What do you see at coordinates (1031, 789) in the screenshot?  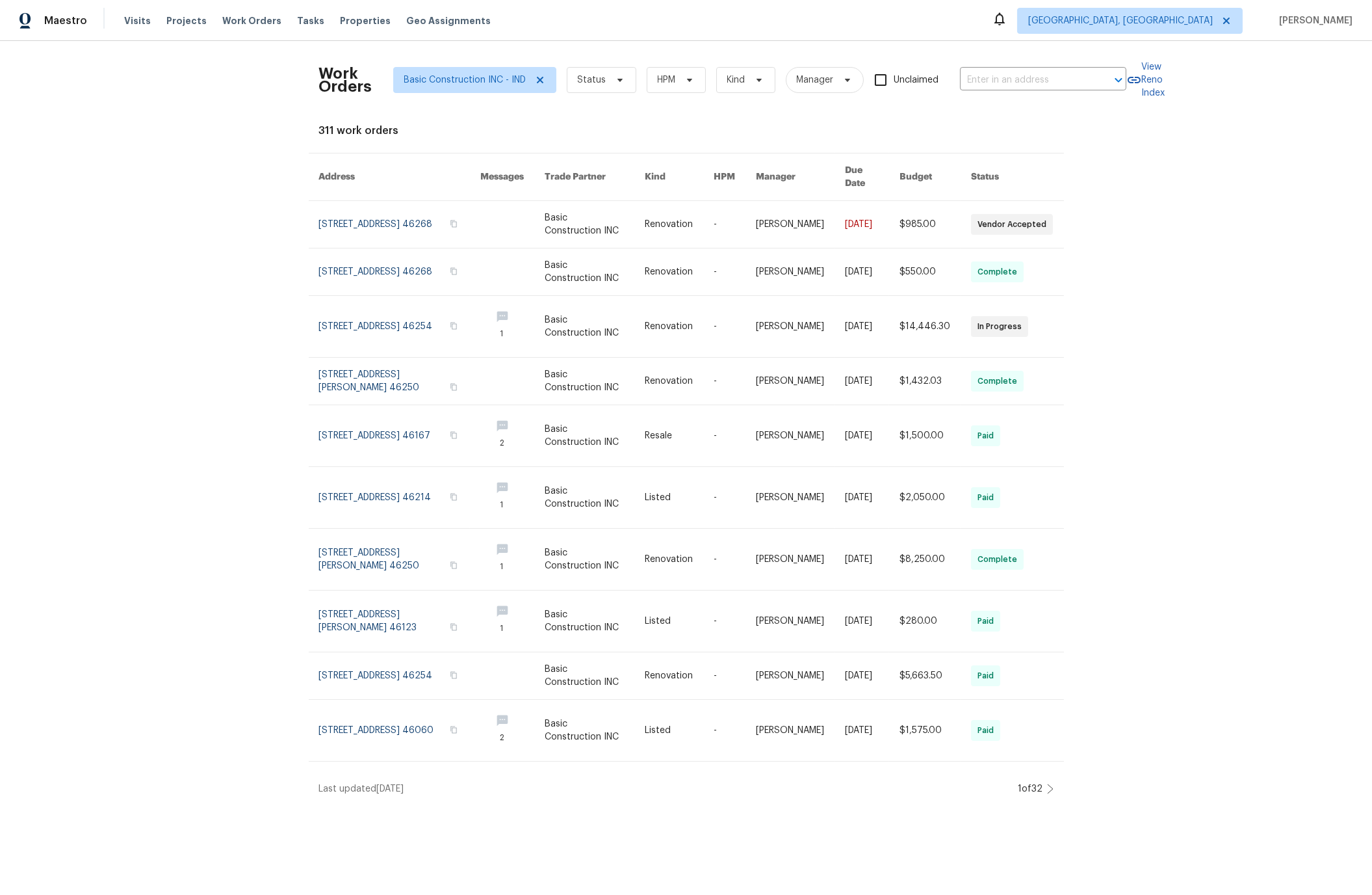 I see `div: 1 of 32` at bounding box center [1031, 789].